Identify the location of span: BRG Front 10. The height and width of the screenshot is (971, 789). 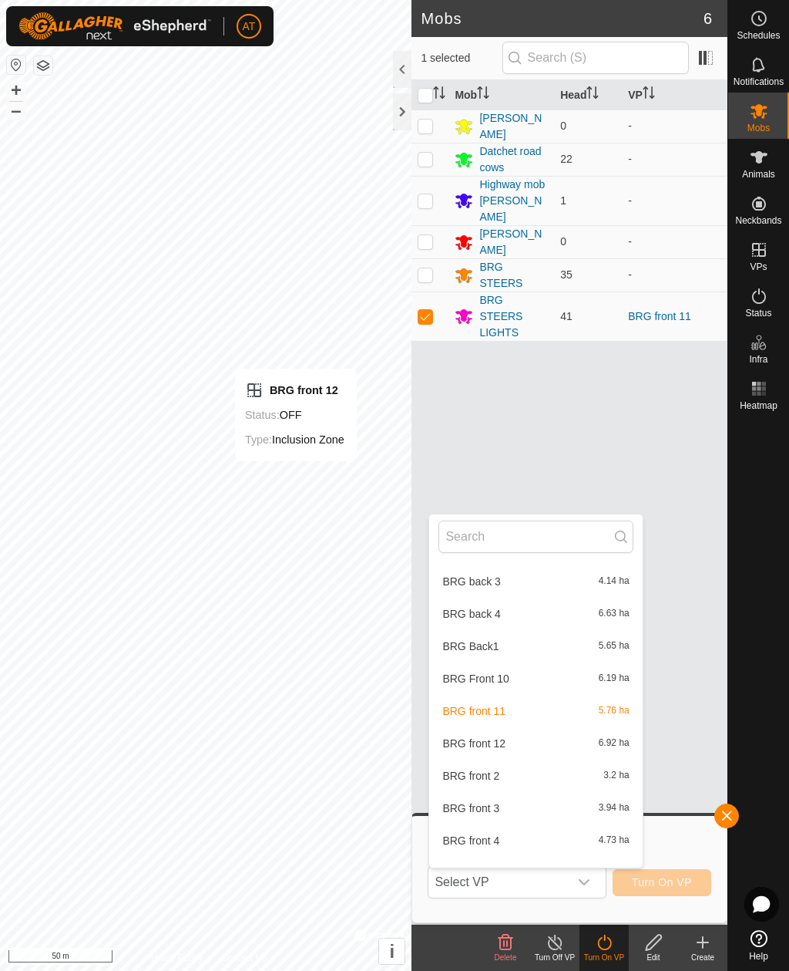
(476, 678).